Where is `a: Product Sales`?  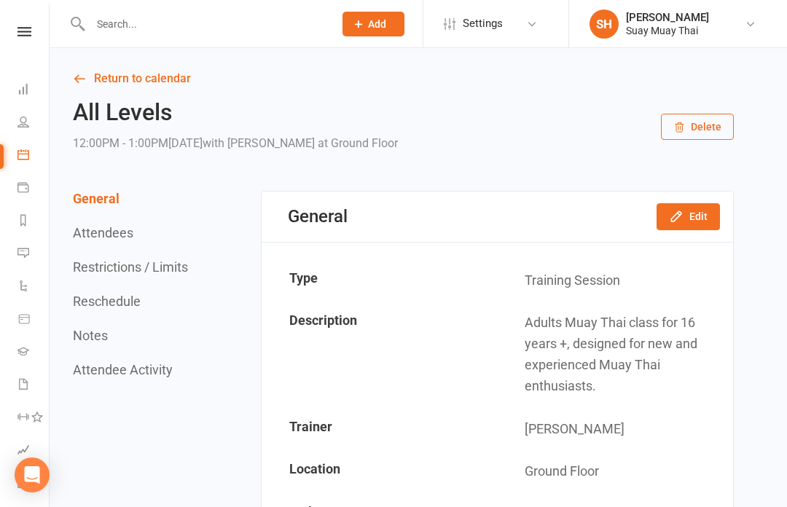
a: Product Sales is located at coordinates (34, 320).